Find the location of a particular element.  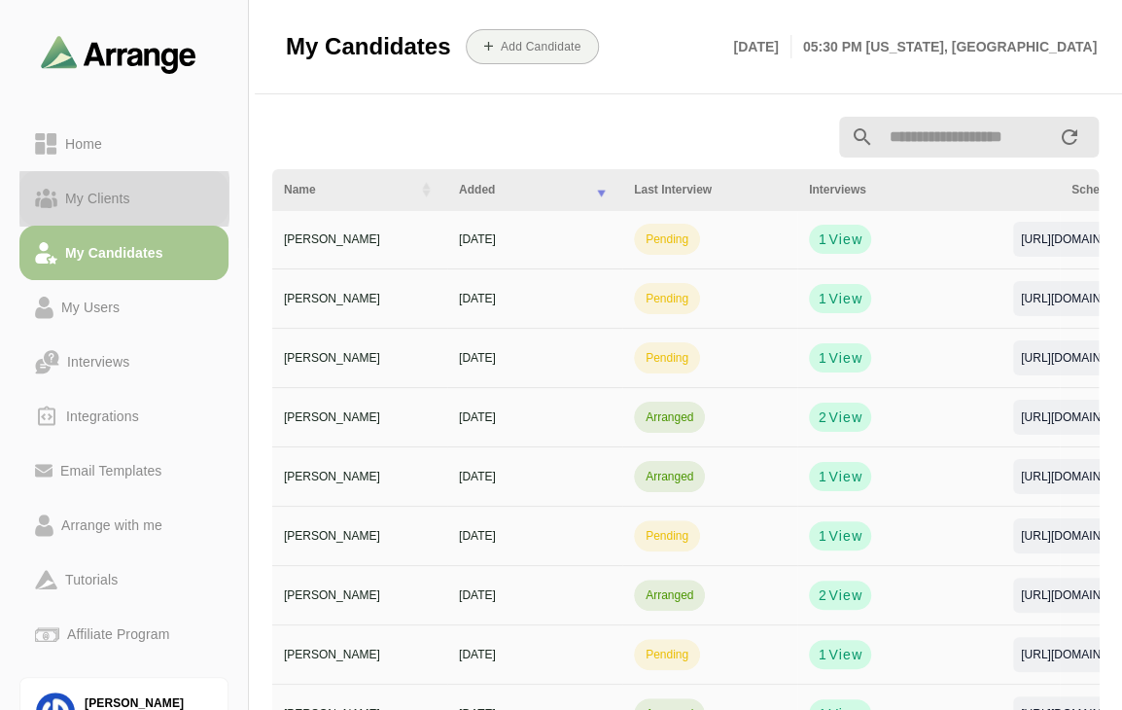

a: Integrations is located at coordinates (124, 416).